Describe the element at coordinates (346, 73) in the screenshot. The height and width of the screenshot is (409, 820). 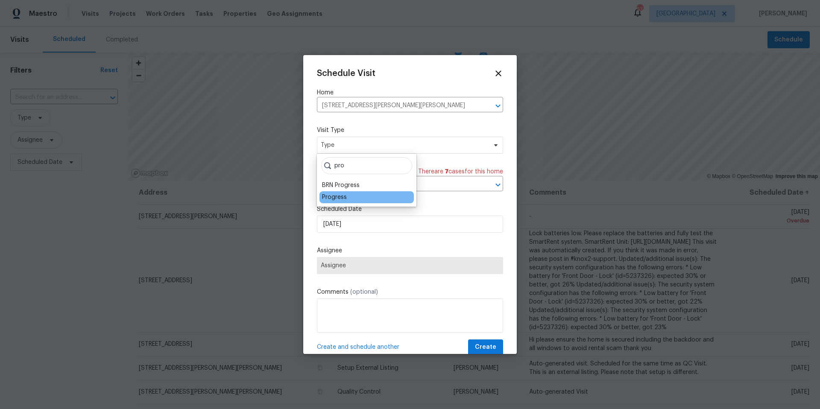
I see `span: Schedule Visit` at that location.